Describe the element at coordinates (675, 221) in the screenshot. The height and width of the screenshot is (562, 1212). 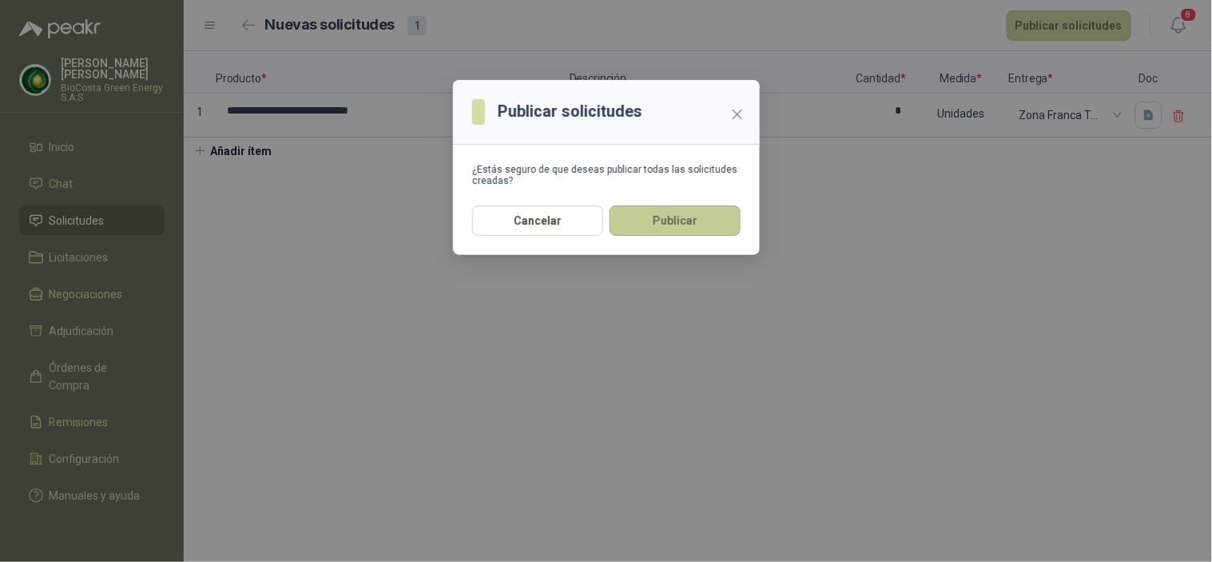
I see `button: Publicar` at that location.